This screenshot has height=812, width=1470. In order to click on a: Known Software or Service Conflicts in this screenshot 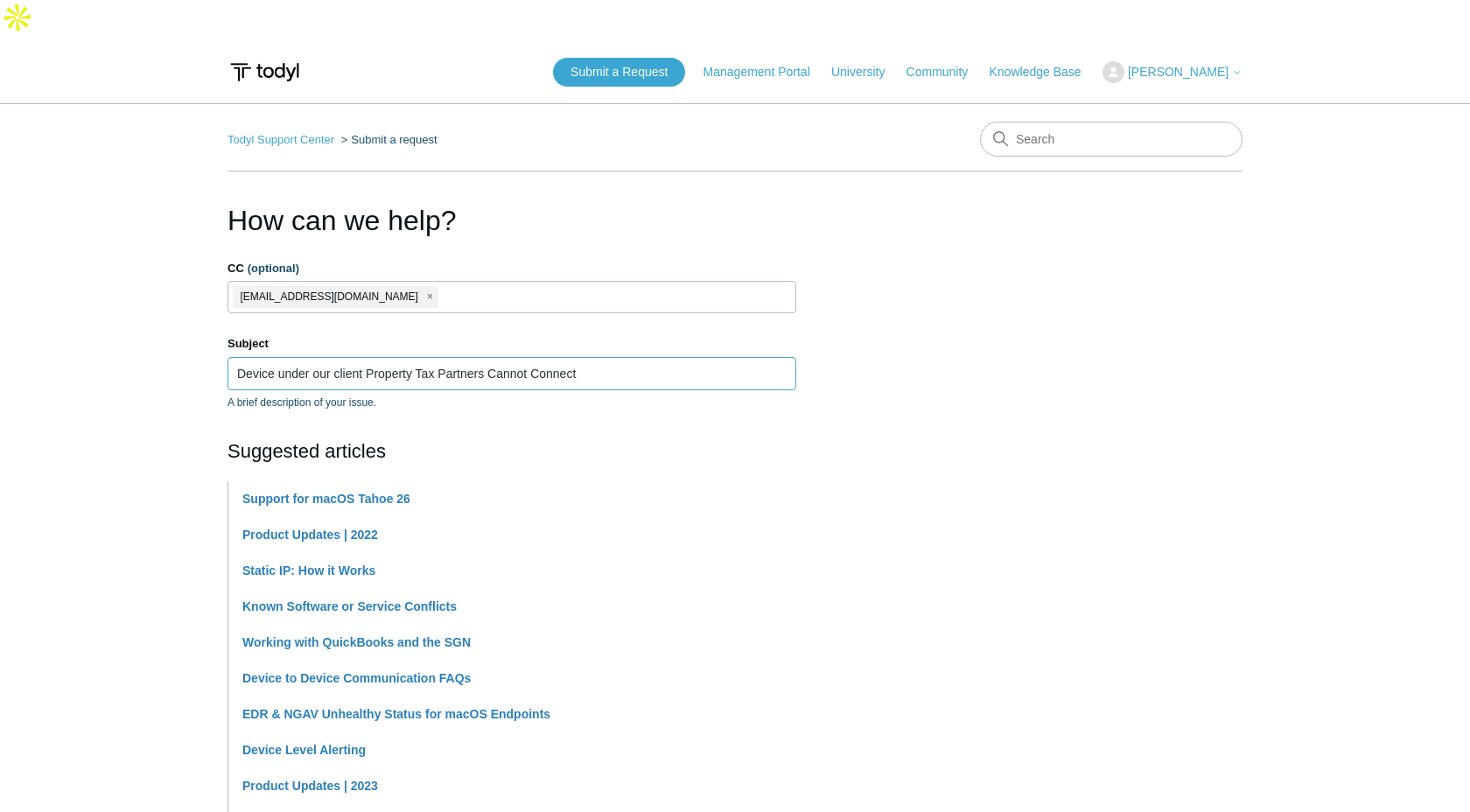, I will do `click(349, 606)`.